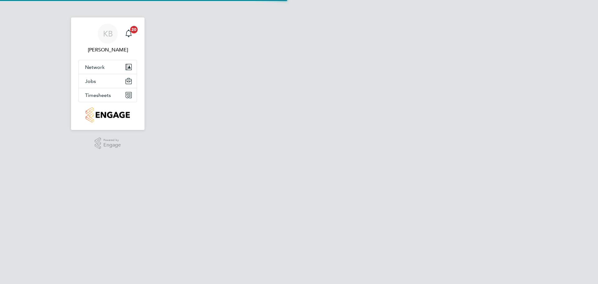 This screenshot has width=598, height=284. I want to click on a: Powered byEngage, so click(108, 143).